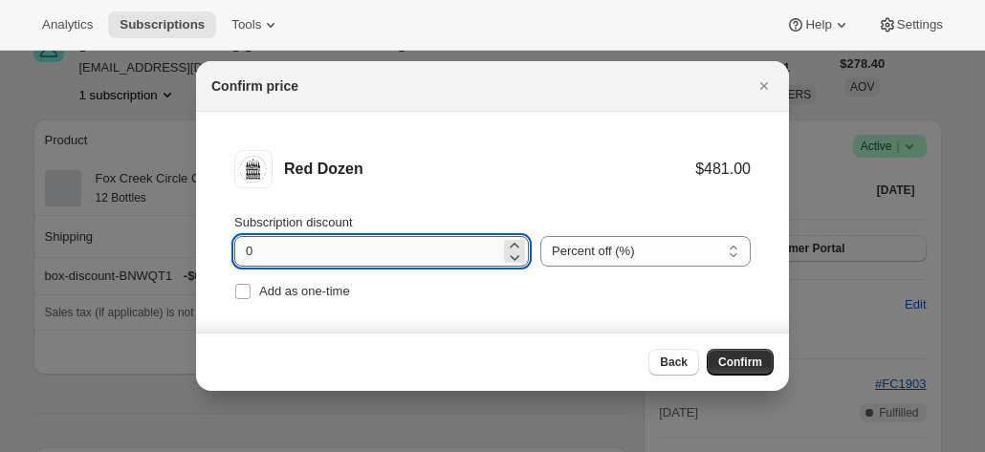 This screenshot has height=452, width=985. Describe the element at coordinates (246, 25) in the screenshot. I see `span: Tools` at that location.